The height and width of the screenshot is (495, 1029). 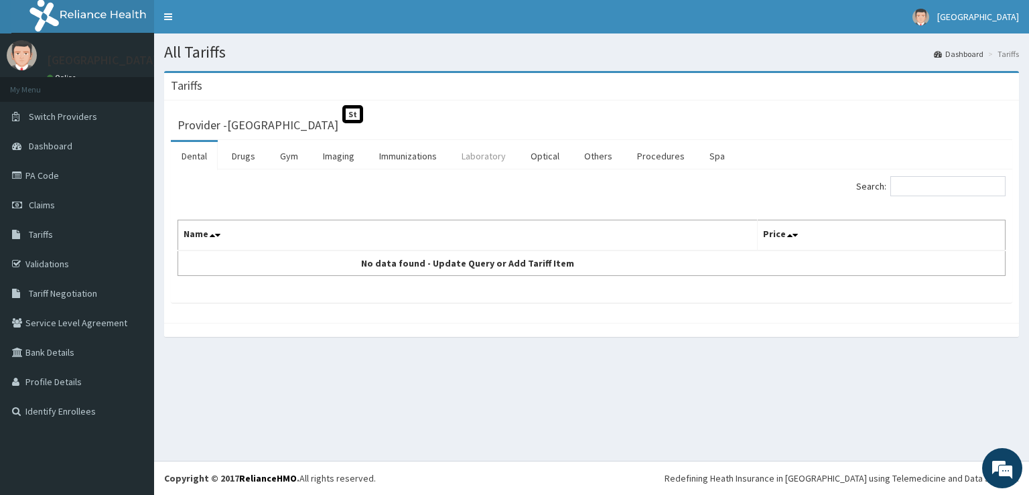 I want to click on span: Dashboard, so click(x=50, y=146).